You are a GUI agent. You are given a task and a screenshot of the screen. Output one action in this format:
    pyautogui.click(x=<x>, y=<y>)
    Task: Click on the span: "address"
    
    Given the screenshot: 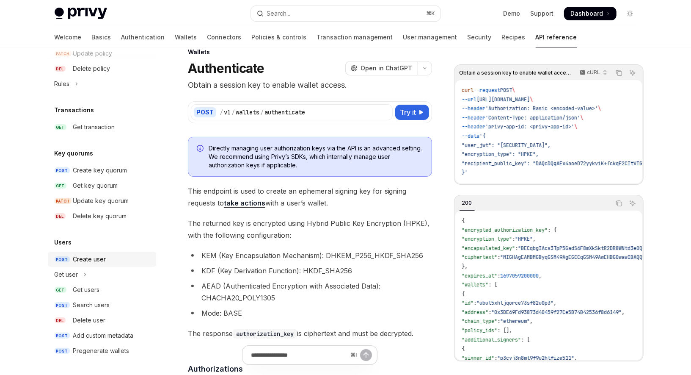 What is the action you would take?
    pyautogui.click(x=475, y=312)
    